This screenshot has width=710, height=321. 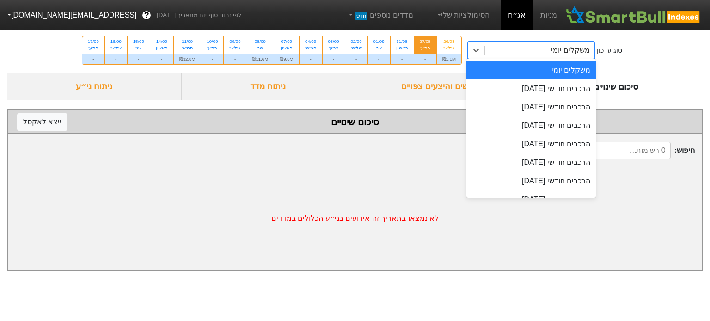 What do you see at coordinates (94, 86) in the screenshot?
I see `div: ניתוח ני״ע` at bounding box center [94, 86].